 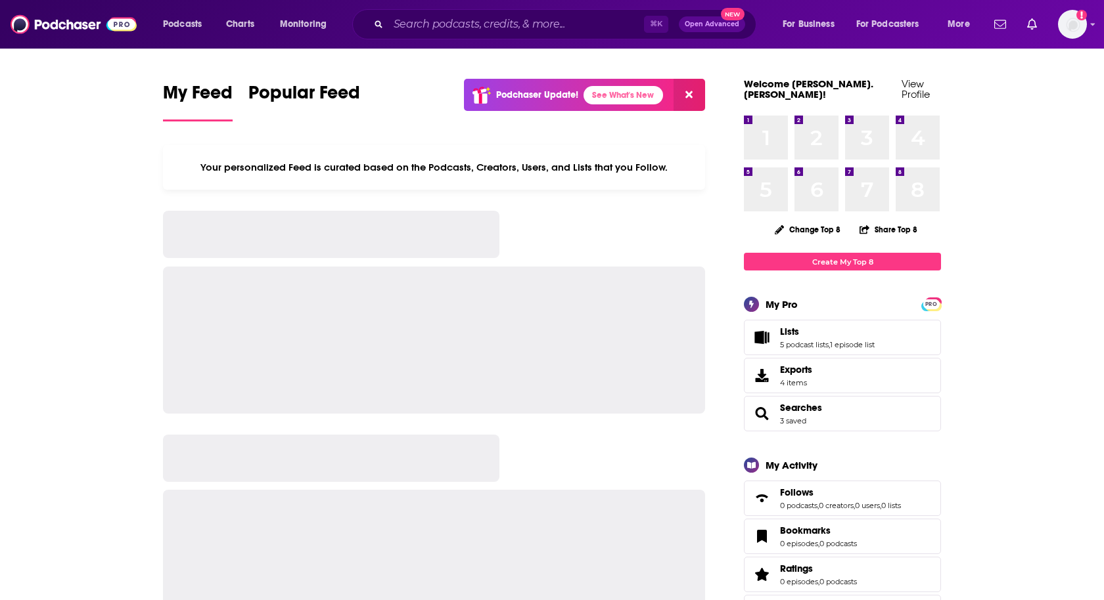 What do you see at coordinates (804, 345) in the screenshot?
I see `a: 5 podcast lists` at bounding box center [804, 345].